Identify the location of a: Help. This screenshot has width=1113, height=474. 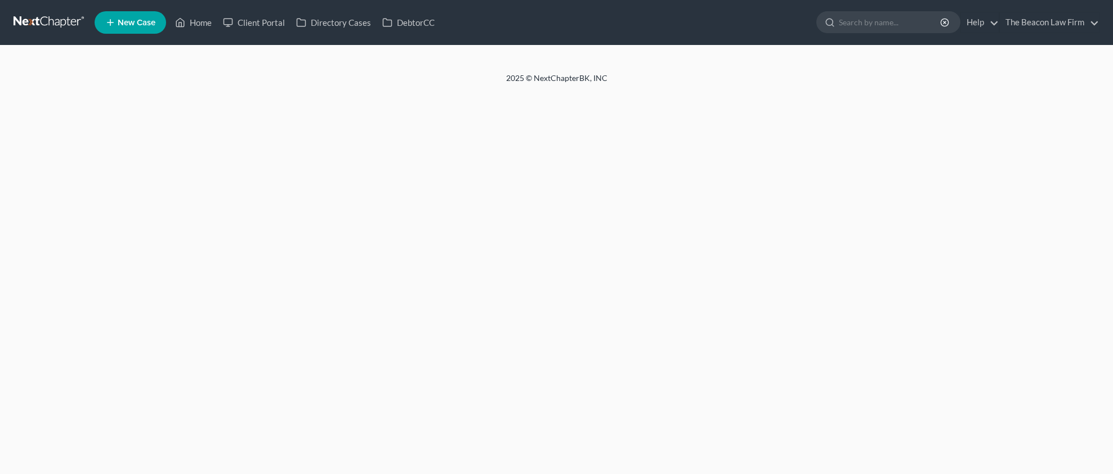
(979, 23).